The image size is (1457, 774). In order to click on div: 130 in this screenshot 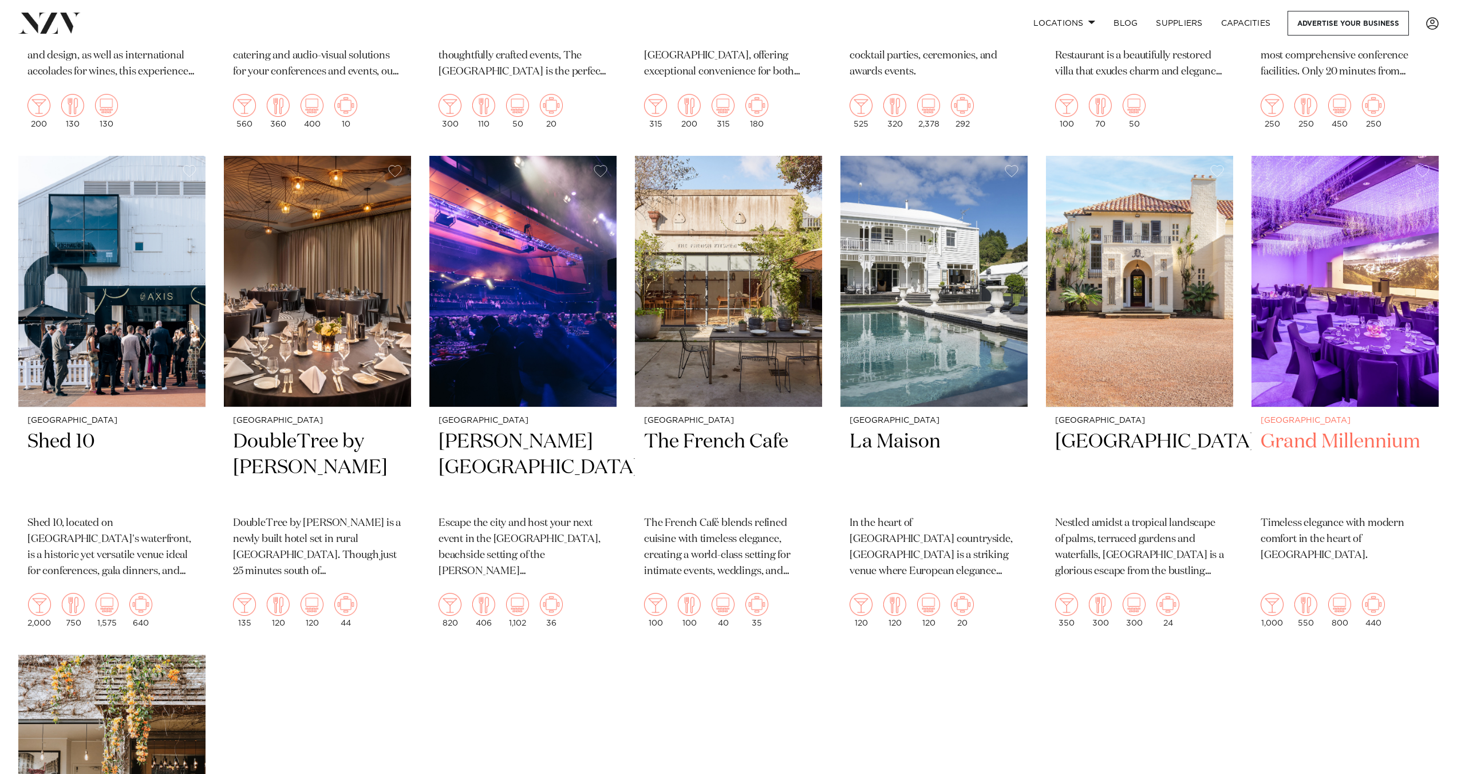, I will do `click(107, 111)`.